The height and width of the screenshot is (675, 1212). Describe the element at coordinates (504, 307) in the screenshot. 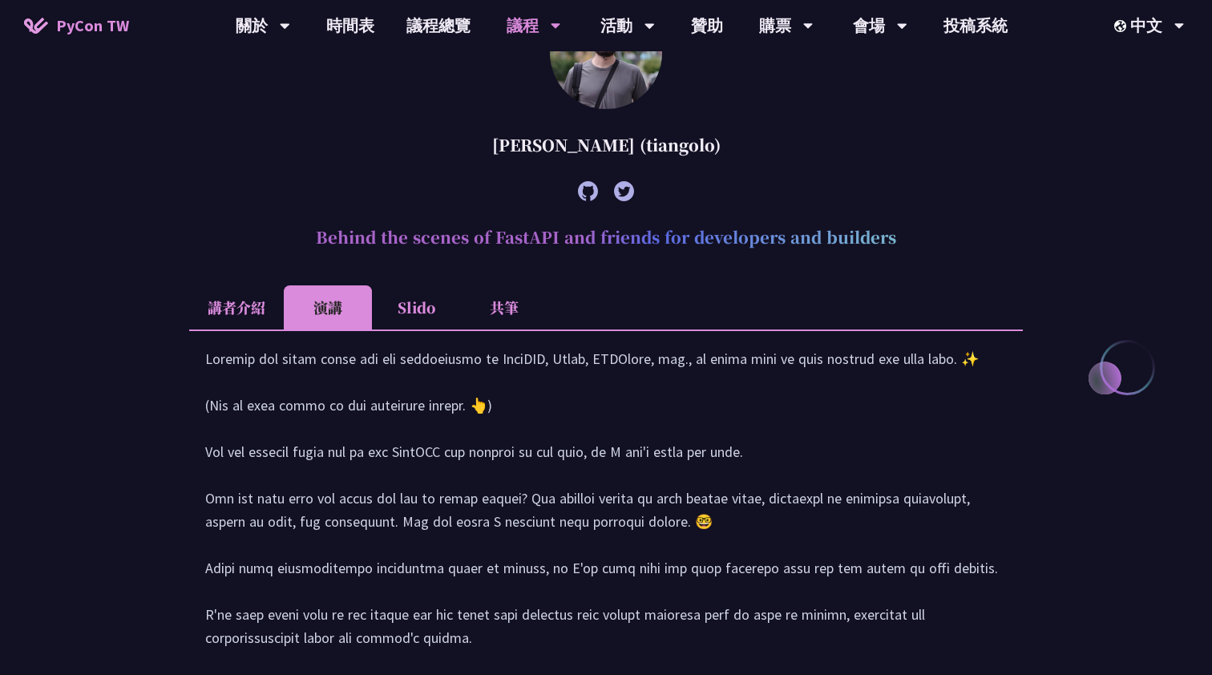

I see `li: 共筆` at that location.